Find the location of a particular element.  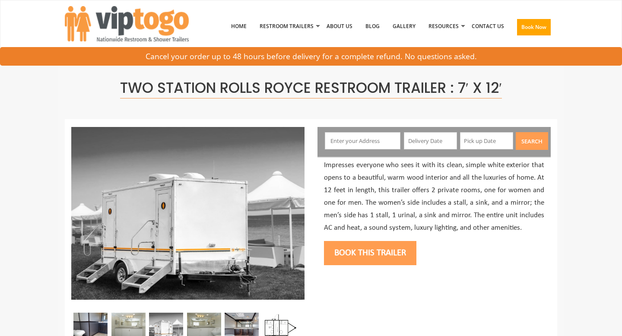

input: Pick up Date is located at coordinates (487, 141).